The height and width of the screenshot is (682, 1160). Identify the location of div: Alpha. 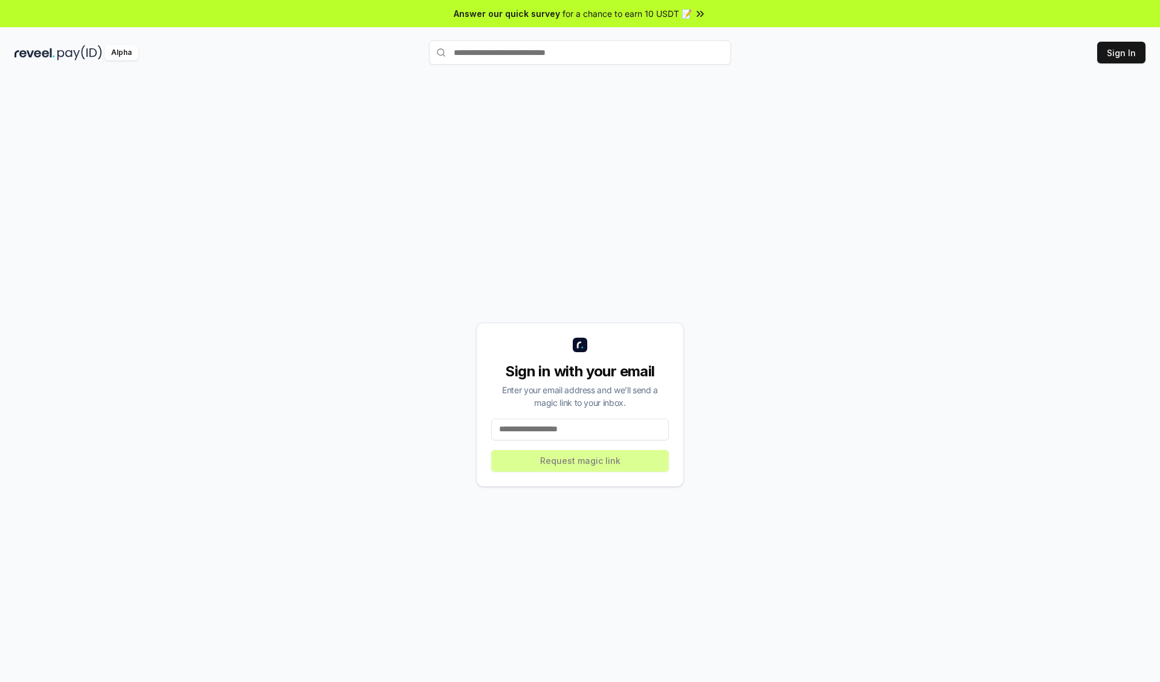
(121, 53).